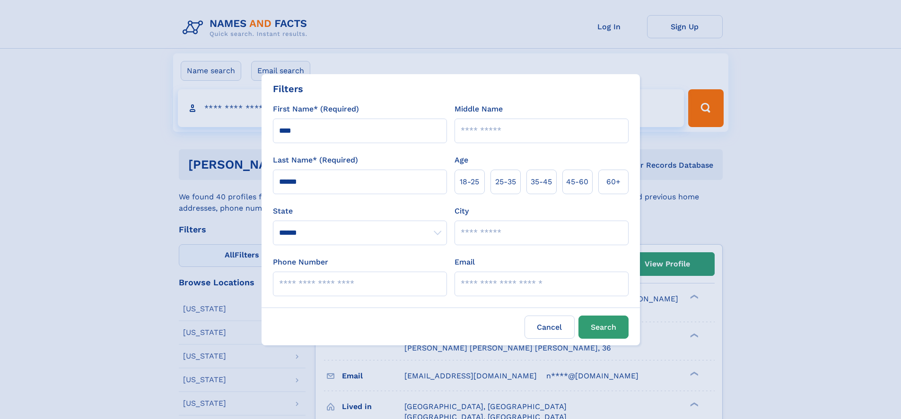  I want to click on span: 35‑45, so click(541, 182).